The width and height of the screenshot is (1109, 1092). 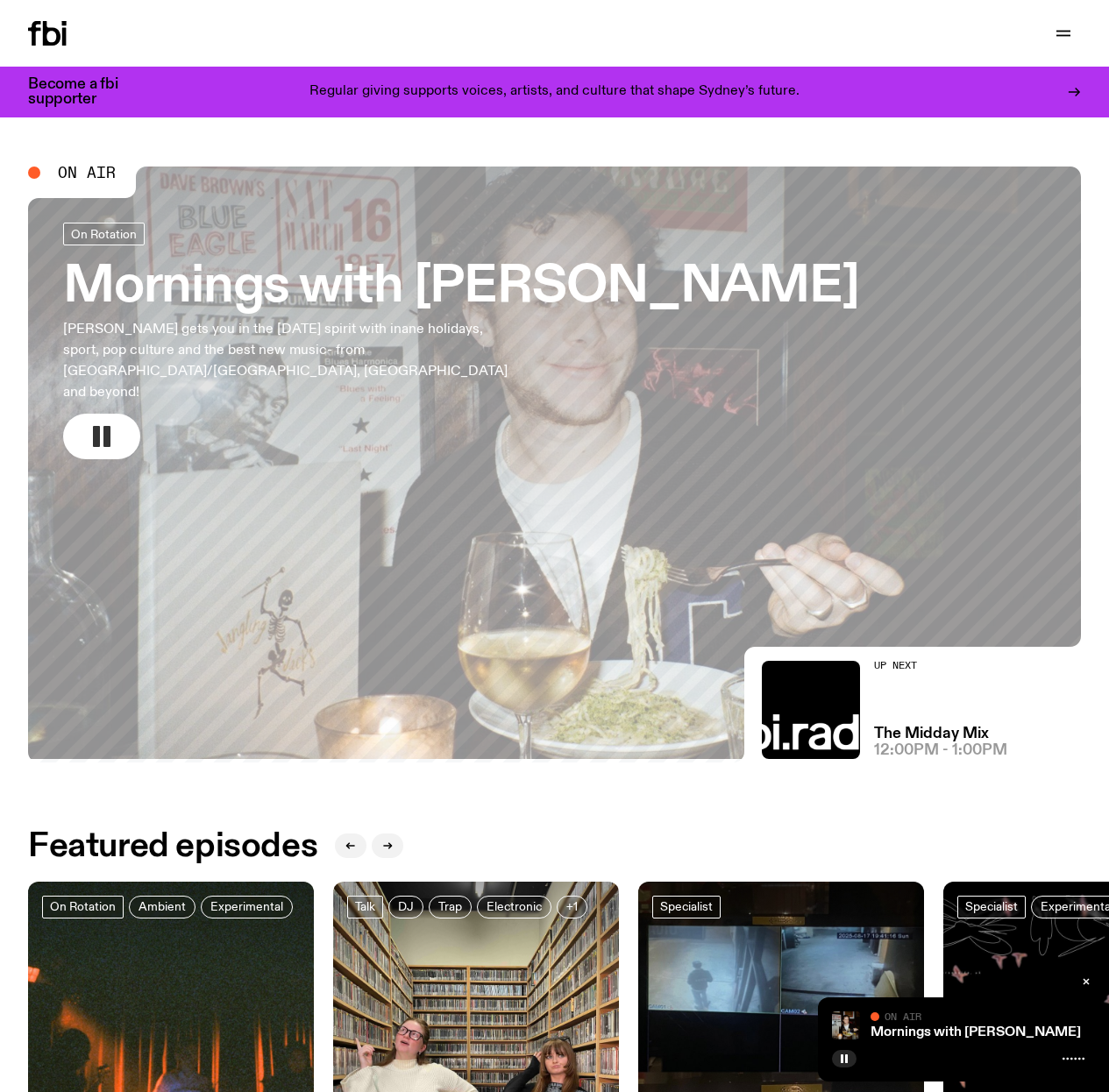 What do you see at coordinates (571, 907) in the screenshot?
I see `button: +1` at bounding box center [571, 907].